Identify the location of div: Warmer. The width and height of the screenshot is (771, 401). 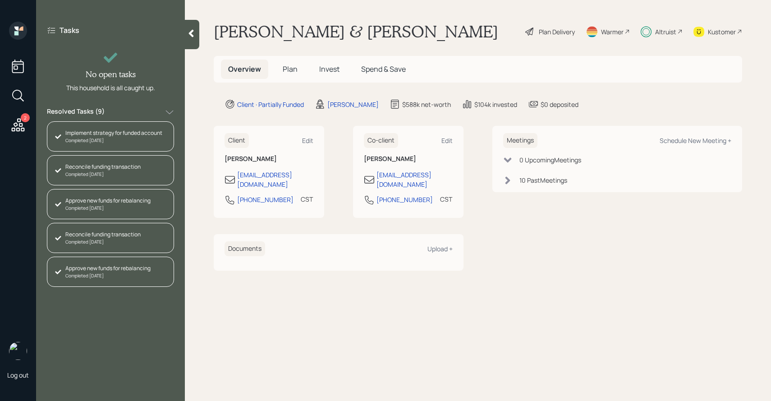
(612, 32).